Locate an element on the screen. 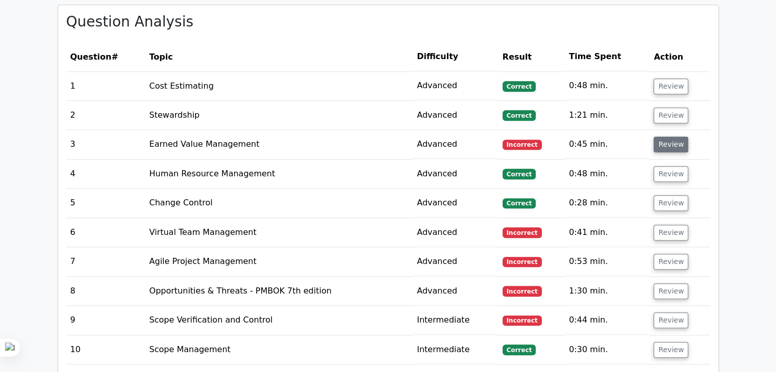 This screenshot has width=776, height=372. h3: Question Analysis is located at coordinates (388, 22).